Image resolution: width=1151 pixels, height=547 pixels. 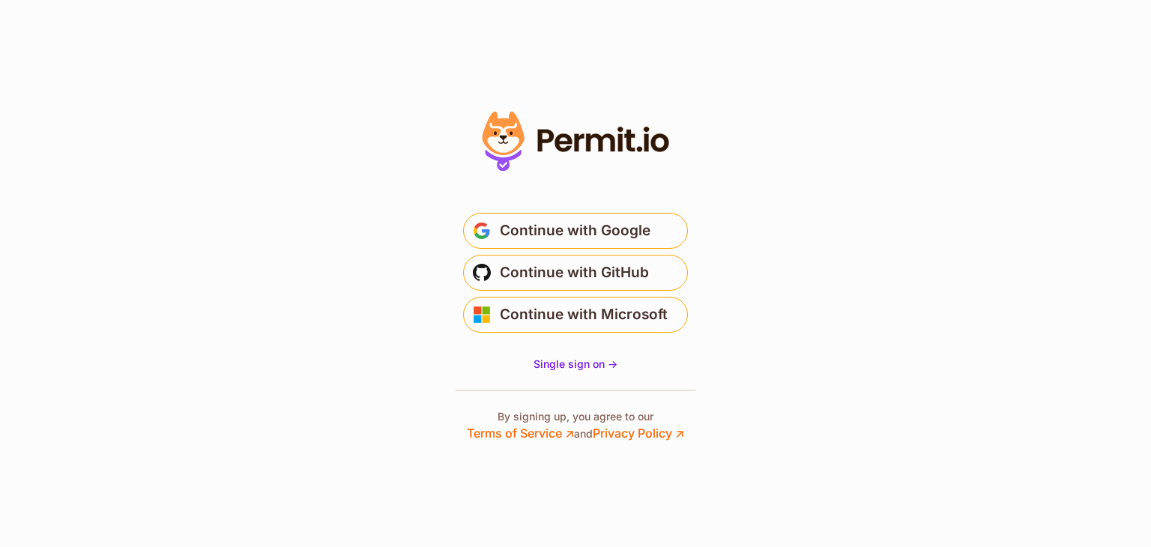 What do you see at coordinates (575, 315) in the screenshot?
I see `button: Continue with Microsoft` at bounding box center [575, 315].